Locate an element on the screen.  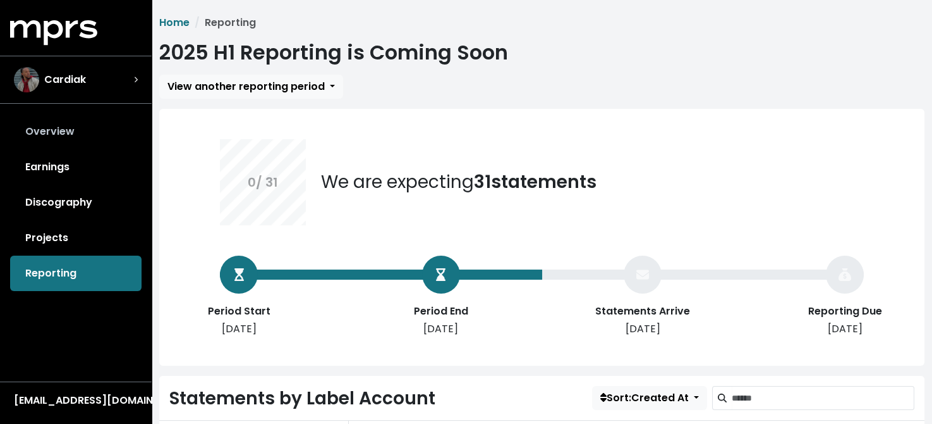
span: Cardiak is located at coordinates (65, 80).